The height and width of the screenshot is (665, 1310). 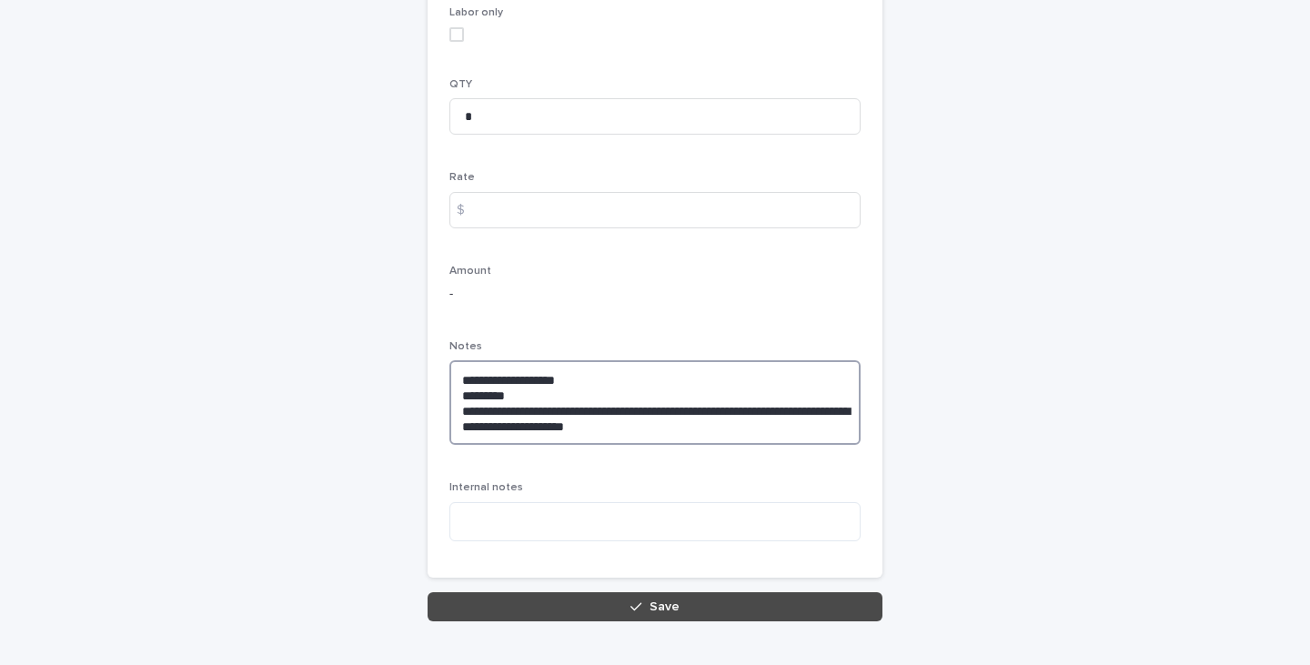 What do you see at coordinates (664, 607) in the screenshot?
I see `span: Save` at bounding box center [664, 607].